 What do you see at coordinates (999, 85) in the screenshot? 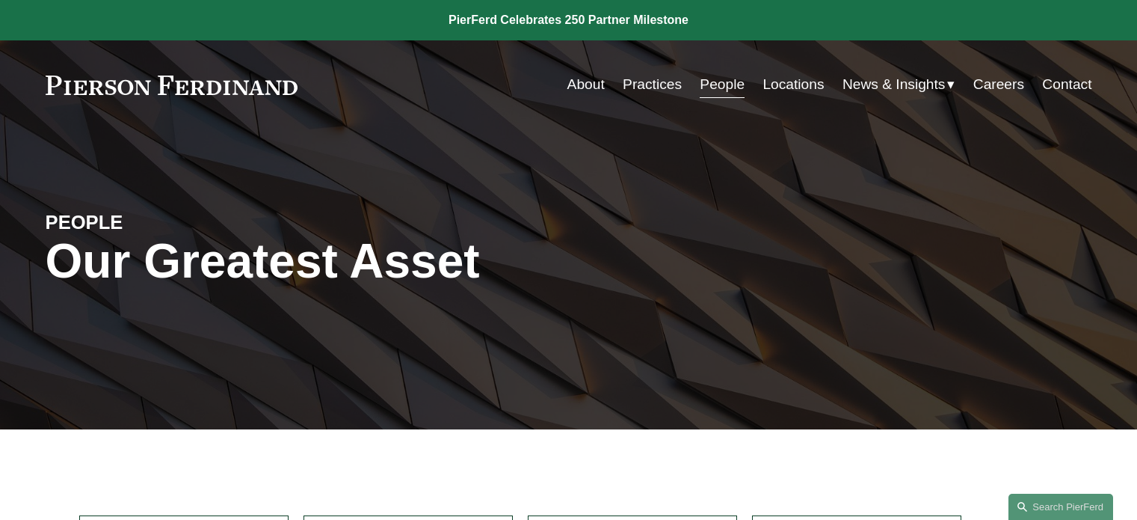
I see `a: Careers` at bounding box center [999, 85].